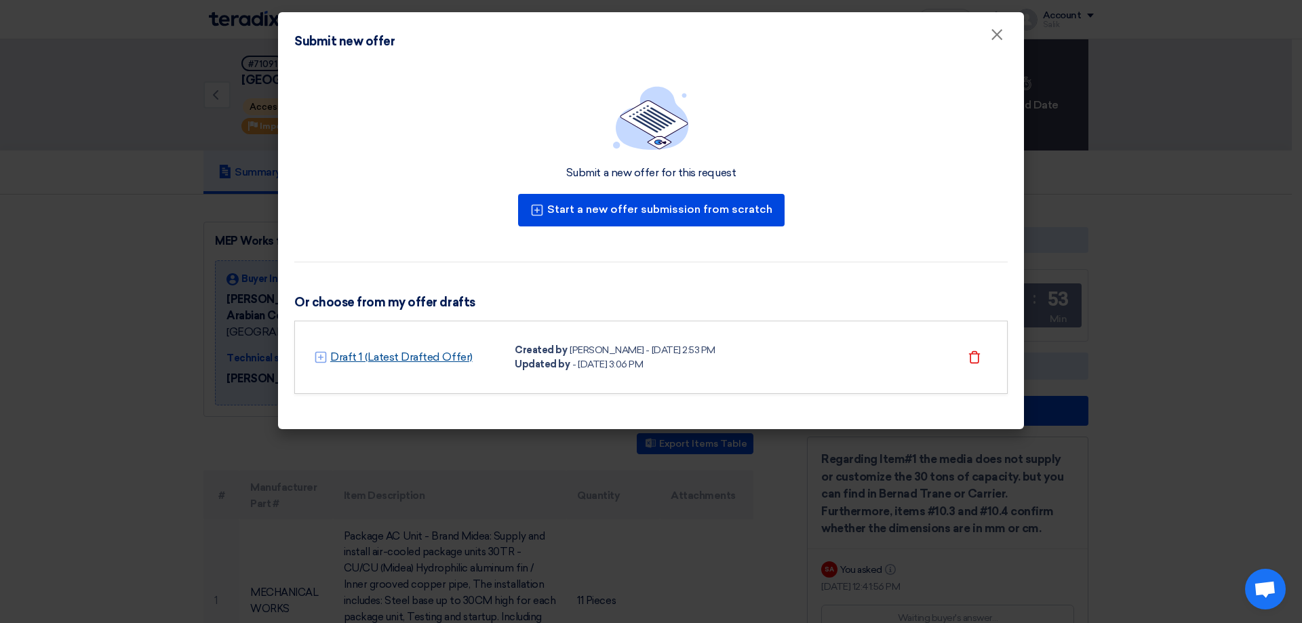 This screenshot has width=1302, height=623. Describe the element at coordinates (651, 210) in the screenshot. I see `button: Start a new offer submission from scratch` at that location.